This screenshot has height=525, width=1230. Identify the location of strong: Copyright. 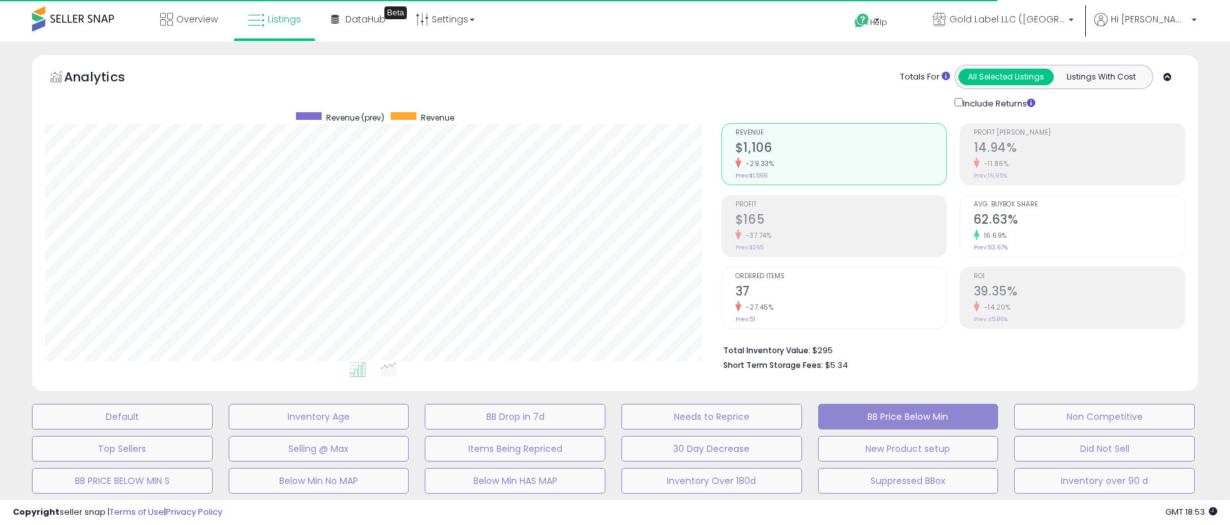
(36, 511).